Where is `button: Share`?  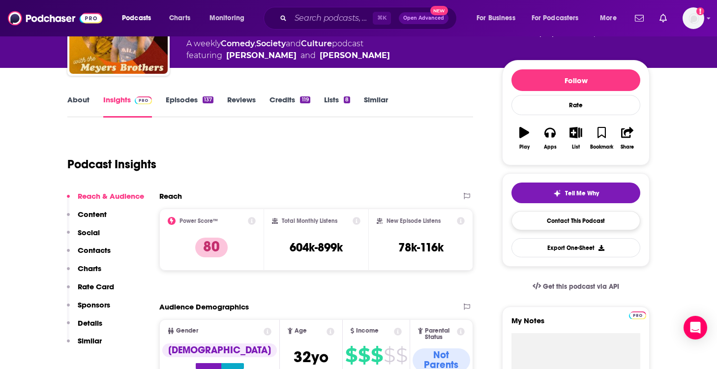 button: Share is located at coordinates (627, 138).